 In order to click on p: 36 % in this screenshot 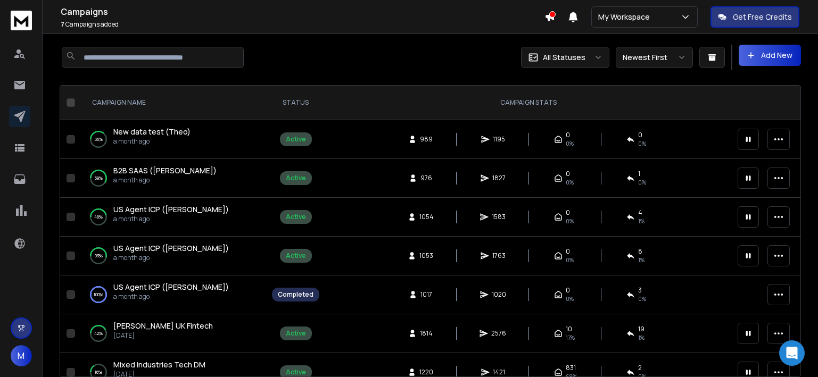, I will do `click(98, 139)`.